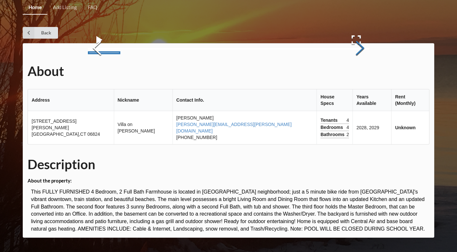 The height and width of the screenshot is (252, 457). What do you see at coordinates (372, 136) in the screenshot?
I see `td: 2028, 2029` at bounding box center [372, 136].